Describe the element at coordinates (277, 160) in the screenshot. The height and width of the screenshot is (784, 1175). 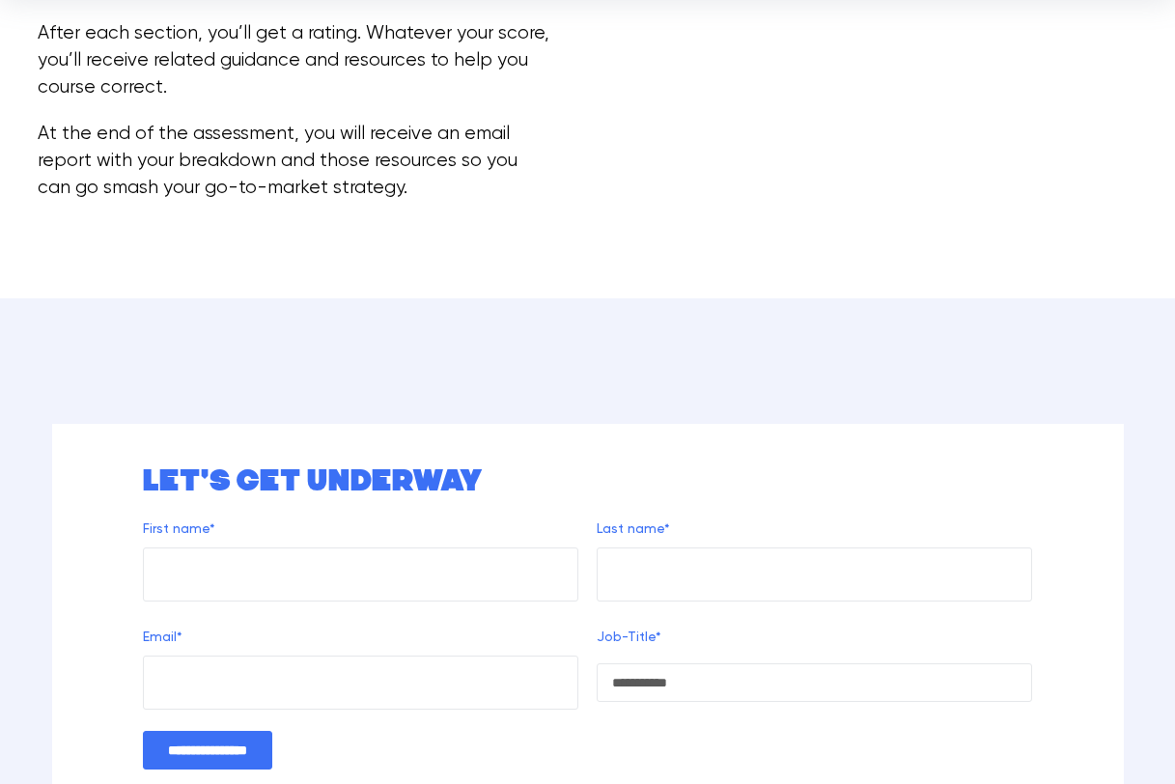
I see `span: At the end of the assessment, you will receive an email report with your breakdown and those reso...` at that location.